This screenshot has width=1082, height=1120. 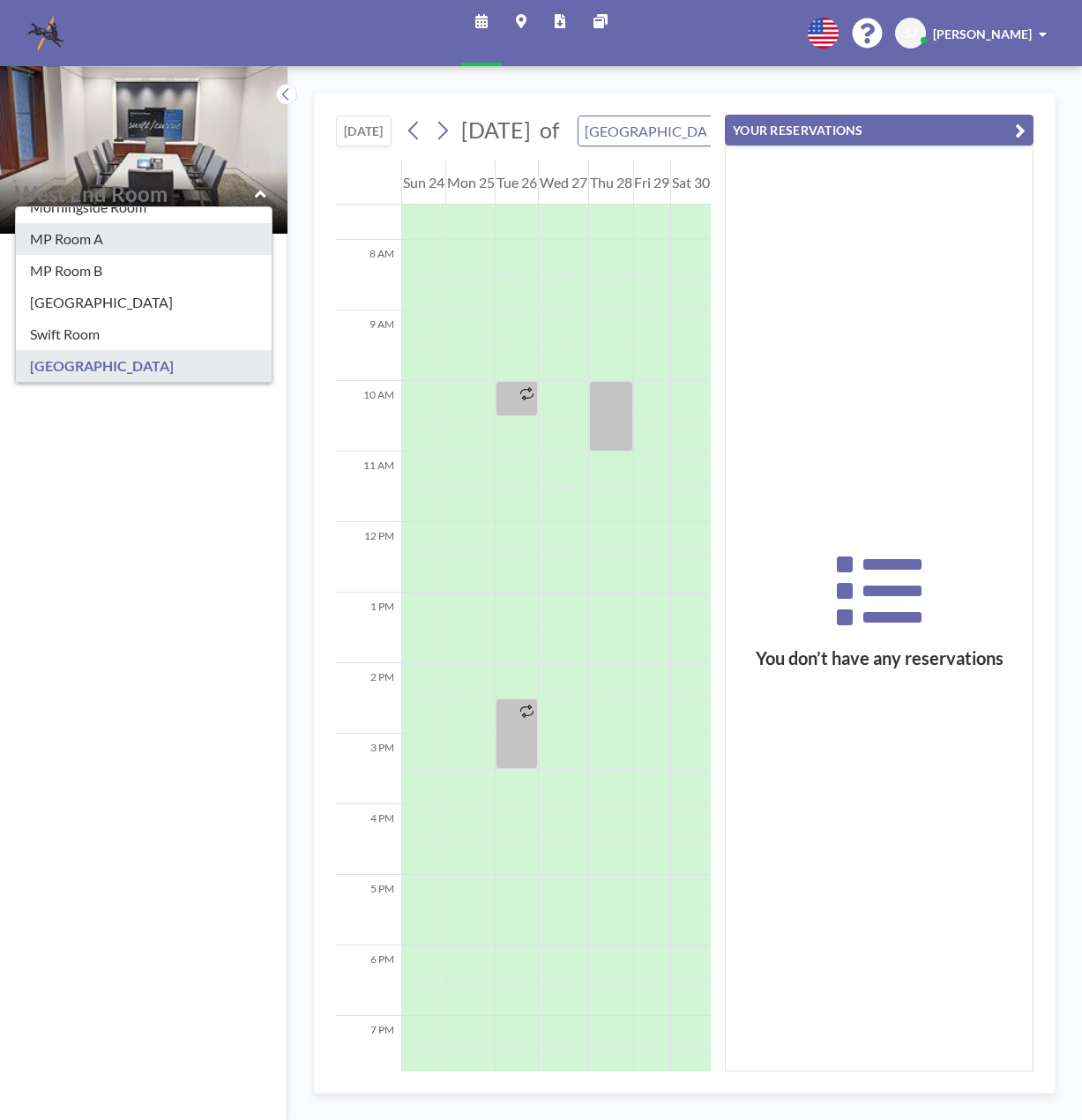 I want to click on div: 2 PM, so click(x=369, y=699).